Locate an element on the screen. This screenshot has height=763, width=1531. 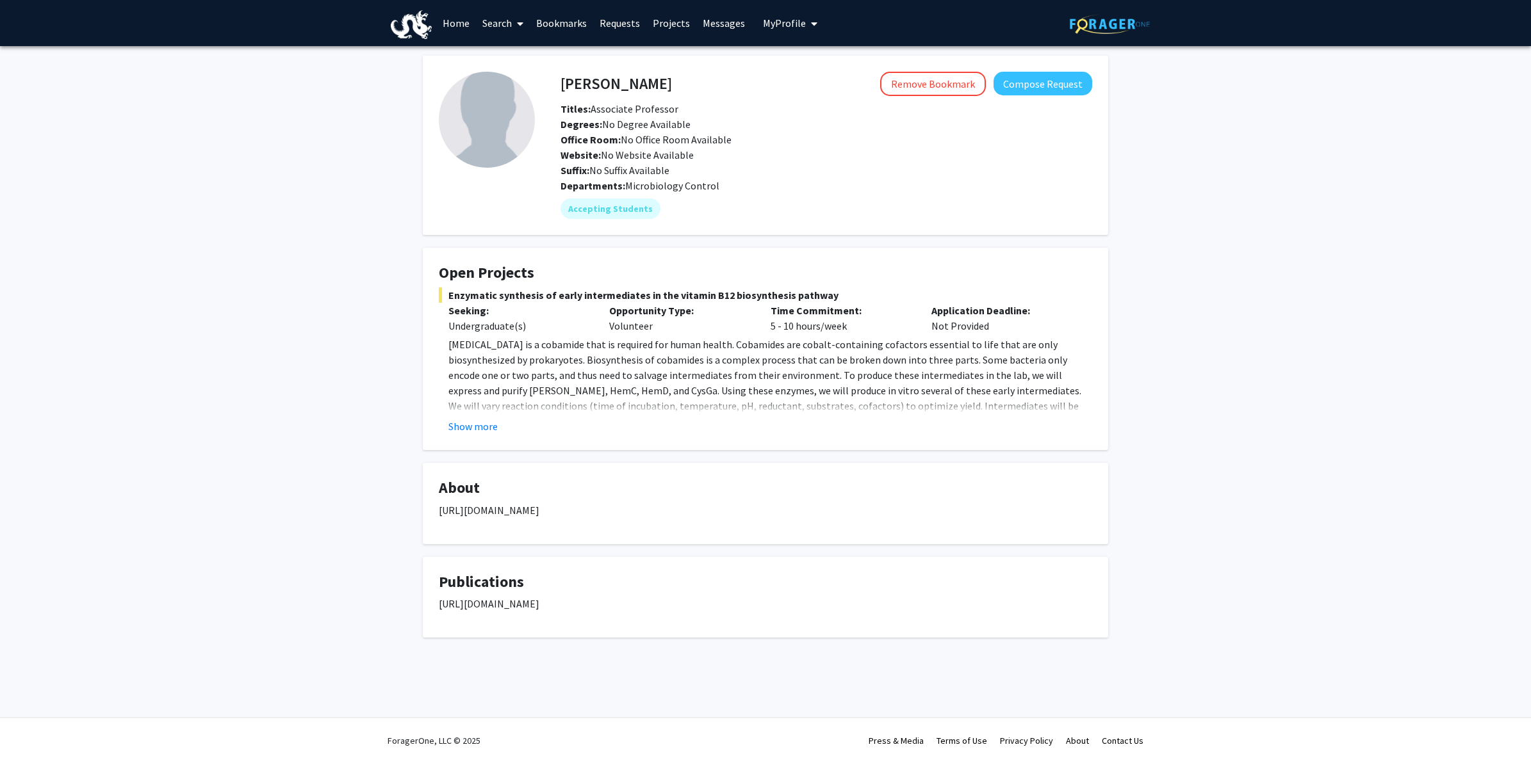
a: Press & Media is located at coordinates (896, 741).